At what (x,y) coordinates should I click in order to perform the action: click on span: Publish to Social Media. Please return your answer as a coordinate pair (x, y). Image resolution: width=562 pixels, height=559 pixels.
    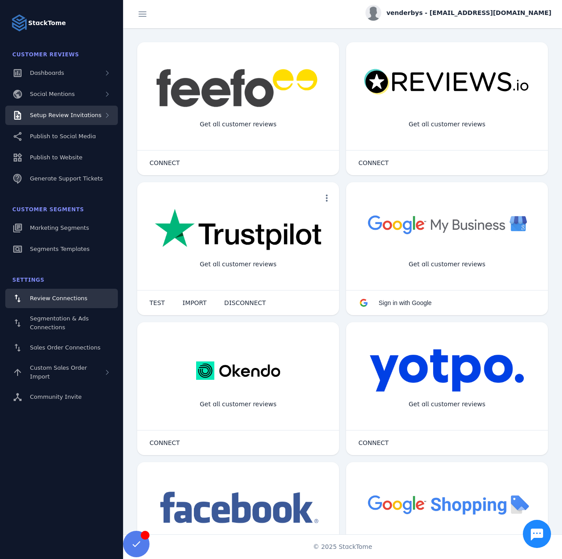
    Looking at the image, I should click on (63, 136).